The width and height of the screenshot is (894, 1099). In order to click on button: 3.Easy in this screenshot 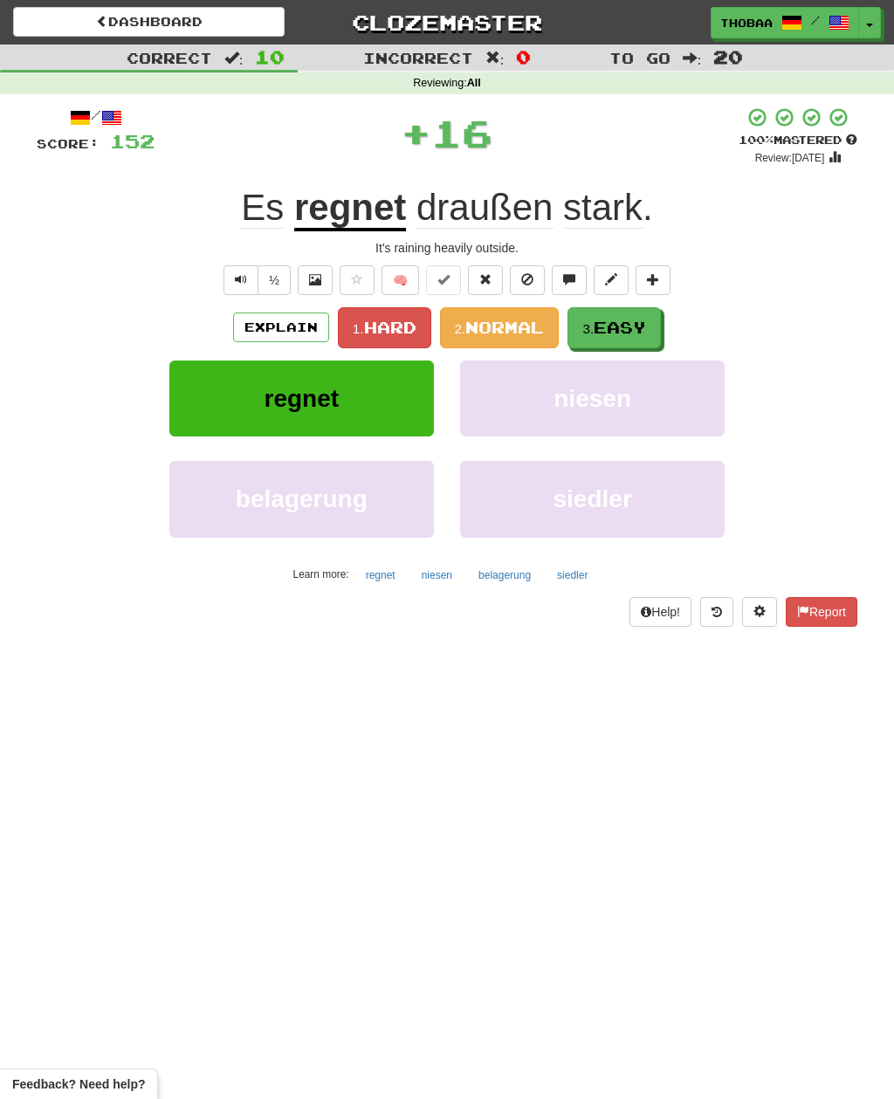, I will do `click(614, 327)`.